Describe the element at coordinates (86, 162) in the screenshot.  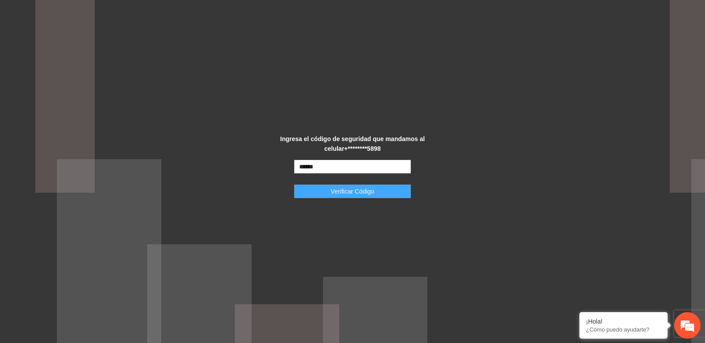
I see `span: Estamos en línea.` at that location.